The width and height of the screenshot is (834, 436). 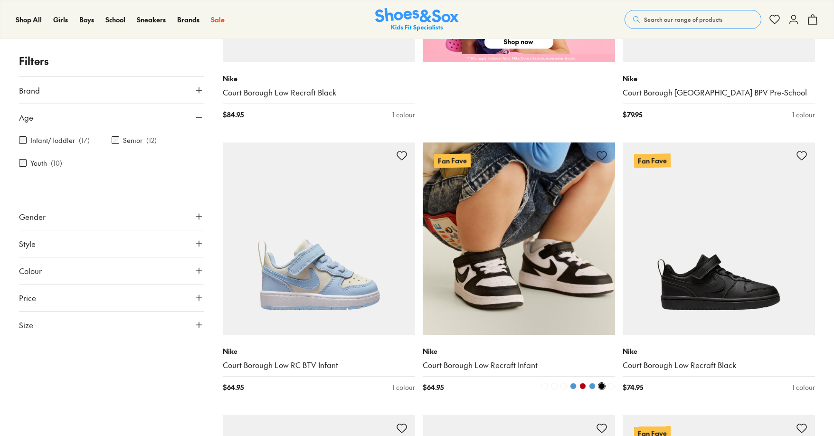 I want to click on p: ( 10 ), so click(x=57, y=163).